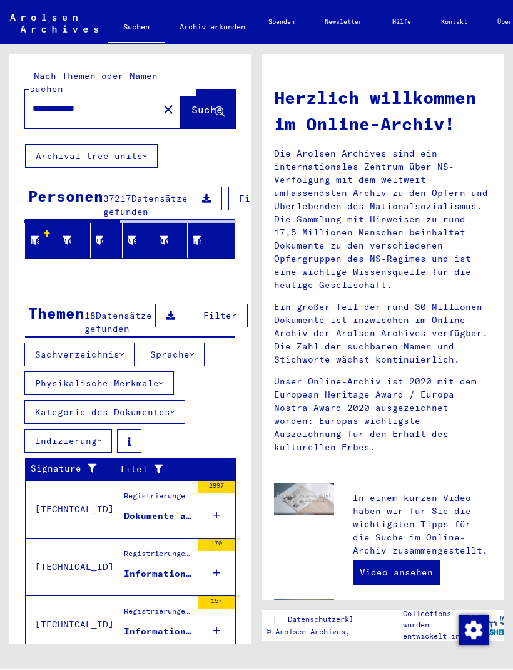 This screenshot has height=670, width=513. What do you see at coordinates (217, 545) in the screenshot?
I see `div: 170` at bounding box center [217, 545].